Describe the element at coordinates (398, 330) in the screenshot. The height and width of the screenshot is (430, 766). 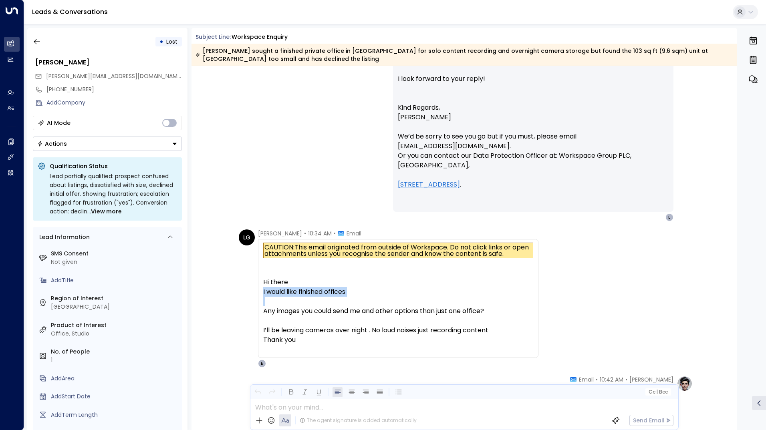
I see `div: I’ll be leaving cameras over night . No loud noises just recording content` at that location.